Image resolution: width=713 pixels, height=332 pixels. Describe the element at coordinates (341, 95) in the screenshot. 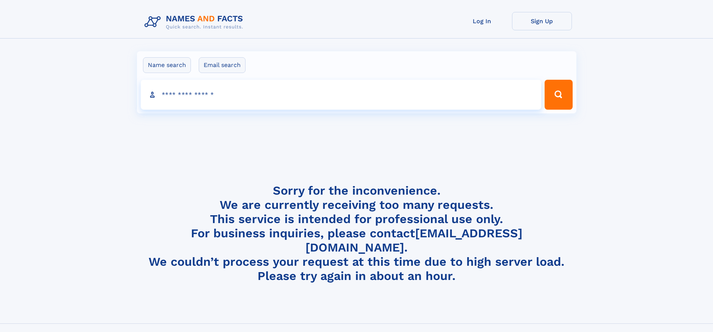

I see `input: search input` at that location.